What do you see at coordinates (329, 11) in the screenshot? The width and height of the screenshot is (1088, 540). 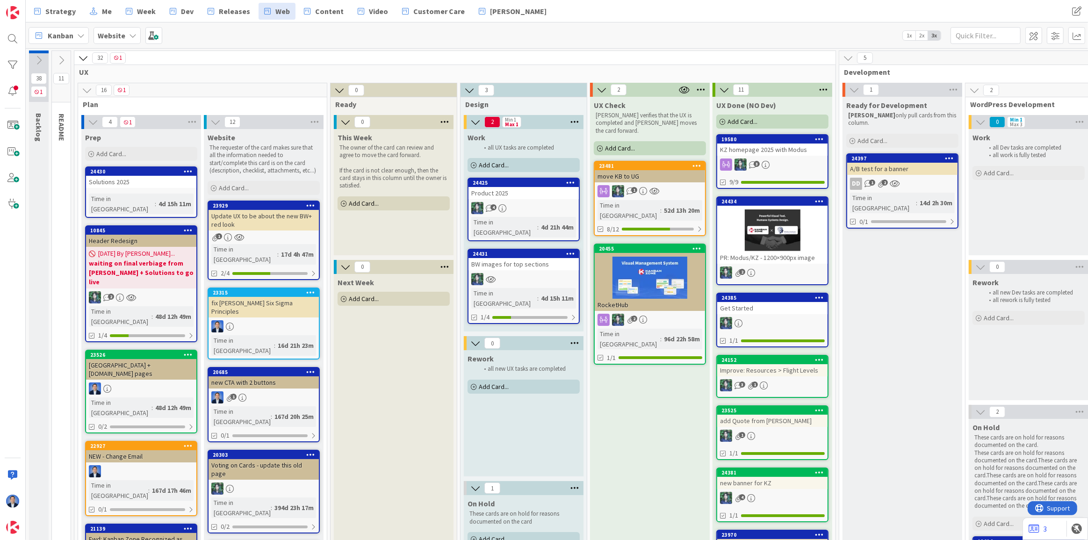 I see `span: Content` at bounding box center [329, 11].